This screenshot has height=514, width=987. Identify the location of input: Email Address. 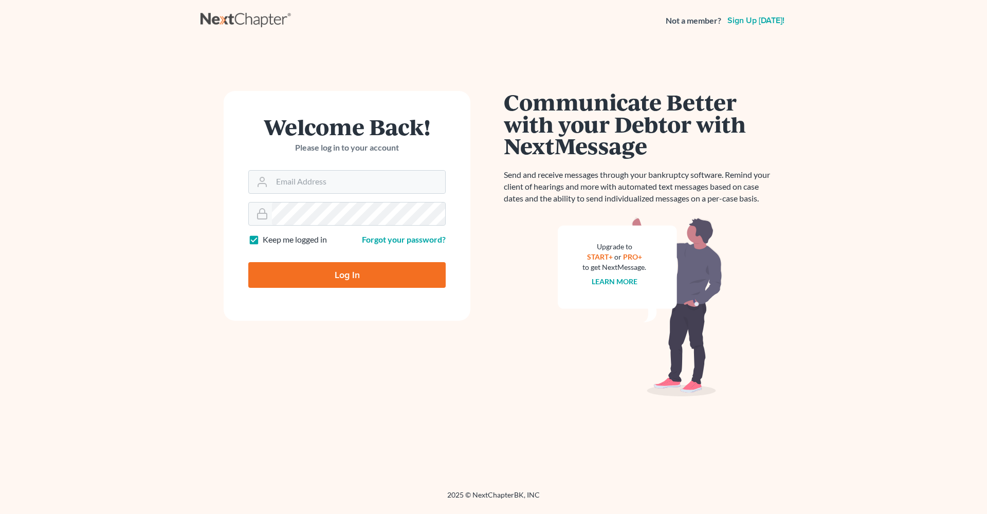
(358, 182).